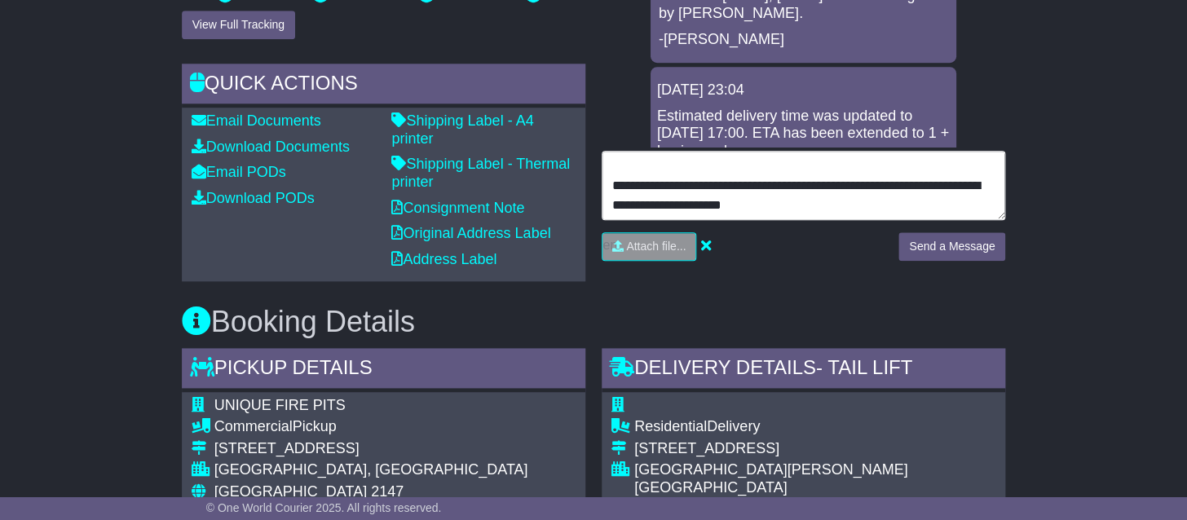 The width and height of the screenshot is (1187, 520). I want to click on span: 2147, so click(387, 491).